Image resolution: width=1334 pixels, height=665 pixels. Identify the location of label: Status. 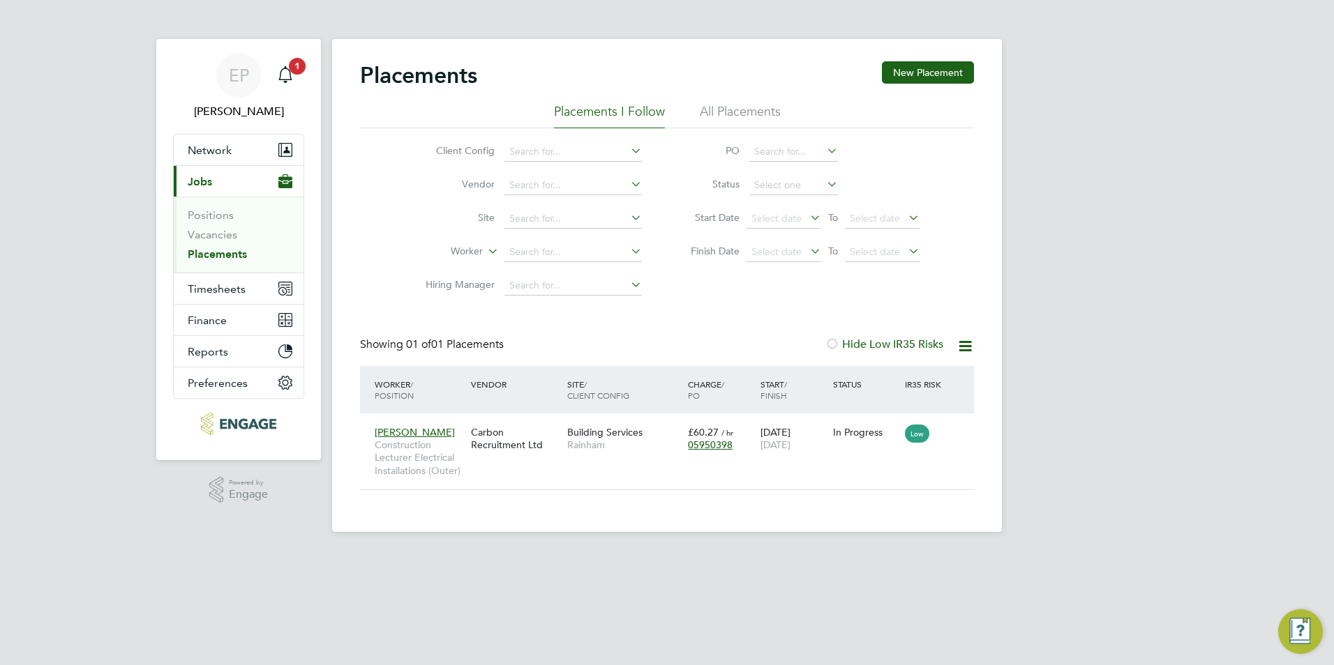
(708, 184).